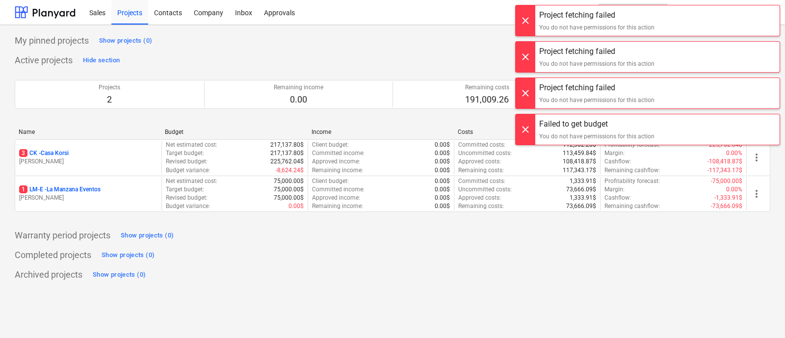  I want to click on p: -73,666.09$, so click(726, 206).